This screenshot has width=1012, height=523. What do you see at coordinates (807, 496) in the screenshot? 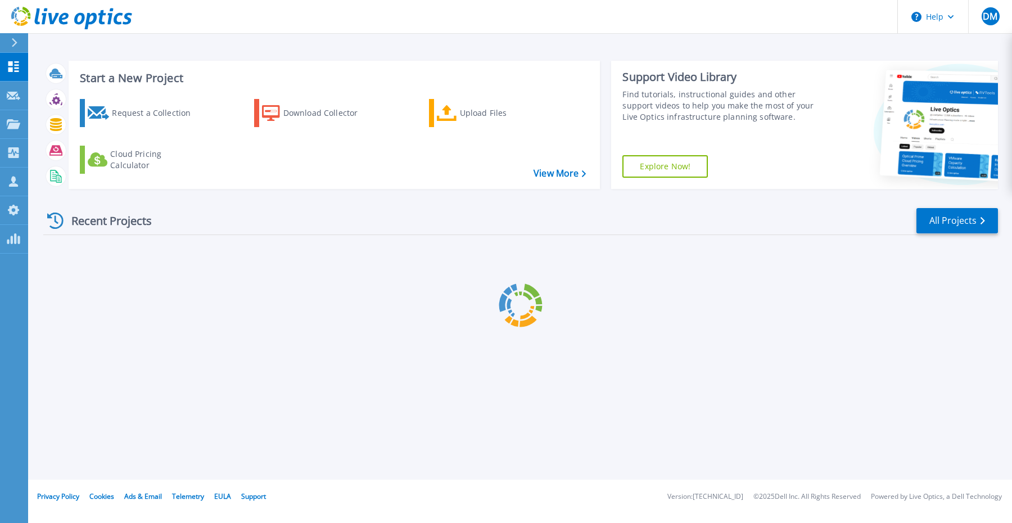
I see `li: © 2025 Dell Inc. All Rights Reserved` at bounding box center [807, 496].